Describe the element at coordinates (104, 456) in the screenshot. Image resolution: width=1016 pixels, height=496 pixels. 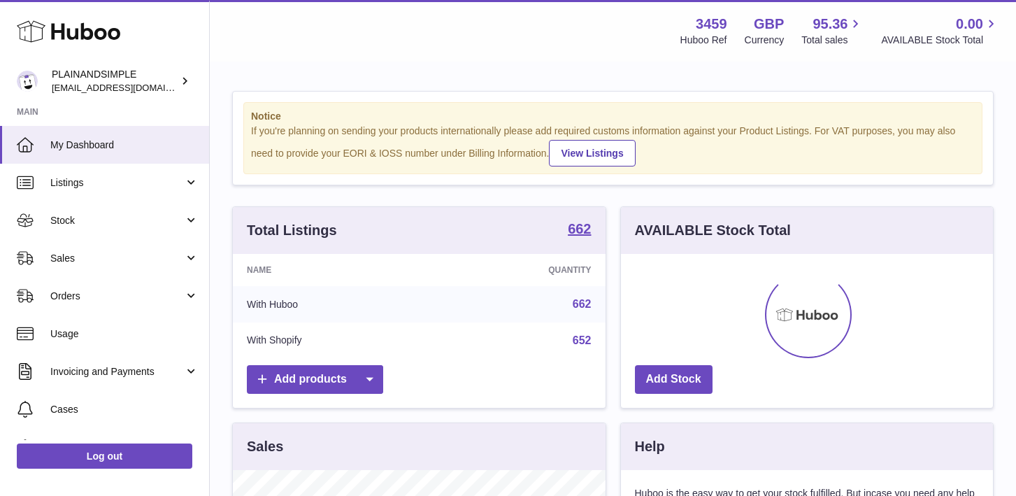
I see `a: Log out` at that location.